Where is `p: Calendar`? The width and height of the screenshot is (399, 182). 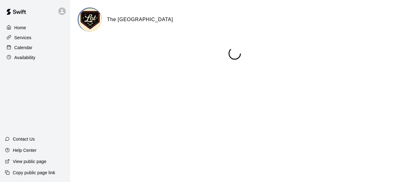 p: Calendar is located at coordinates (23, 48).